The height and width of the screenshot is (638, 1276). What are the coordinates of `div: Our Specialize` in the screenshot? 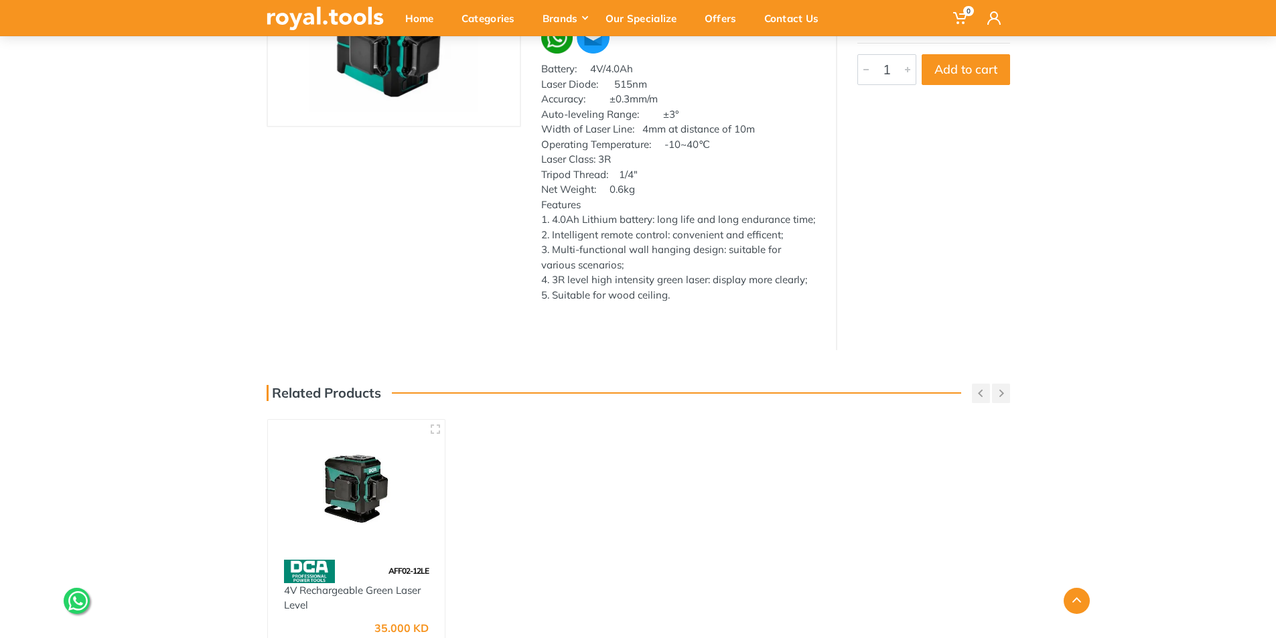 It's located at (646, 18).